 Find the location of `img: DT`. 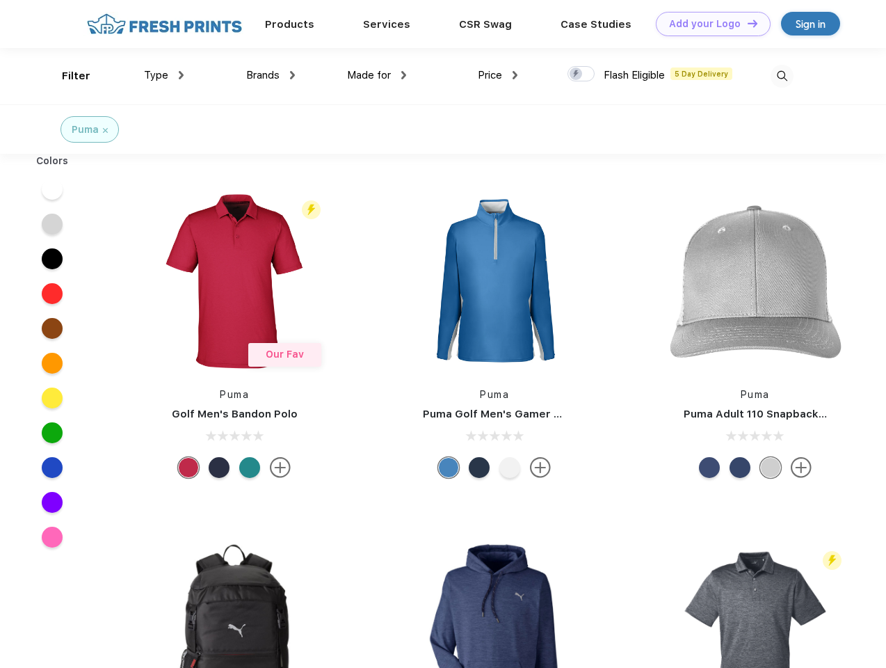

img: DT is located at coordinates (753, 23).